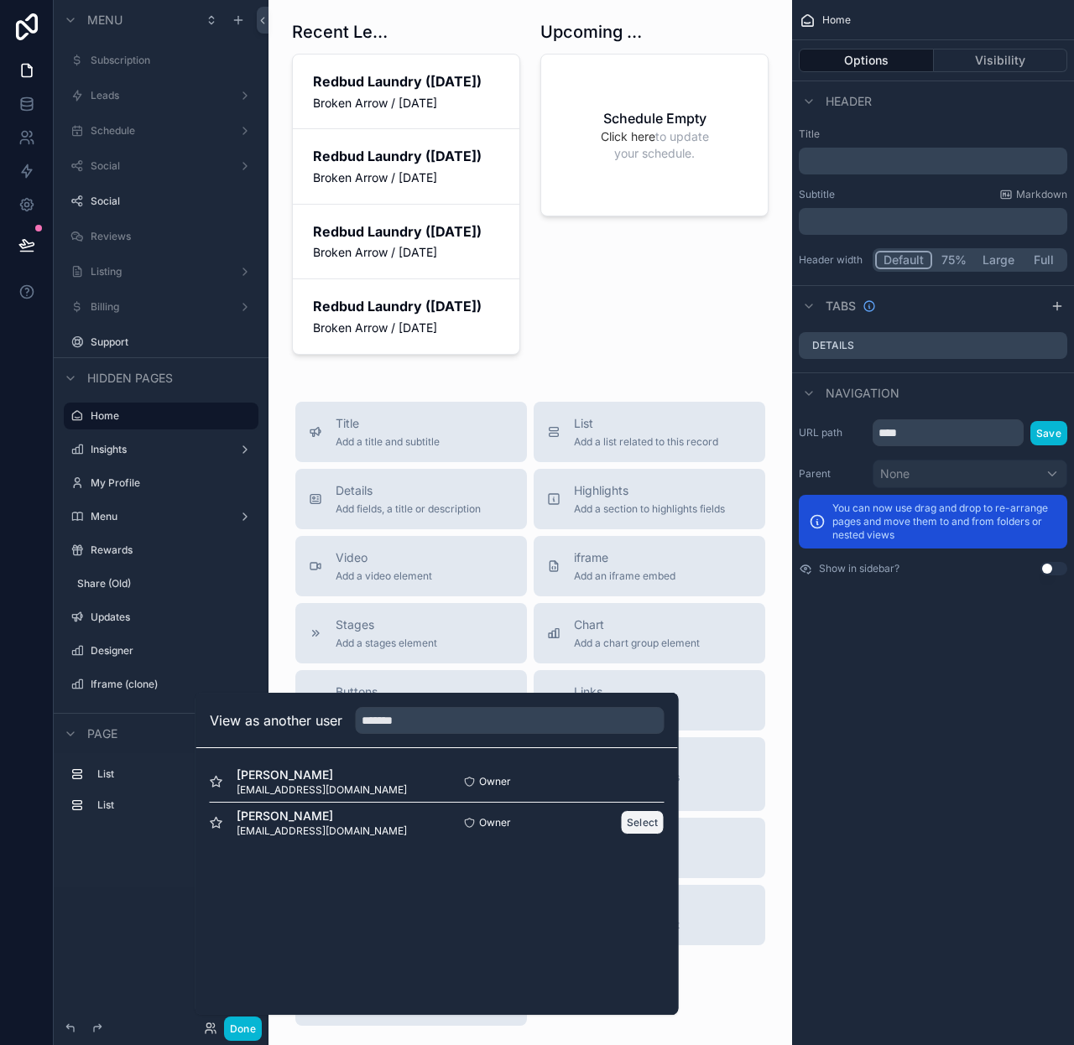  Describe the element at coordinates (166, 584) in the screenshot. I see `a: Share (Old)` at that location.